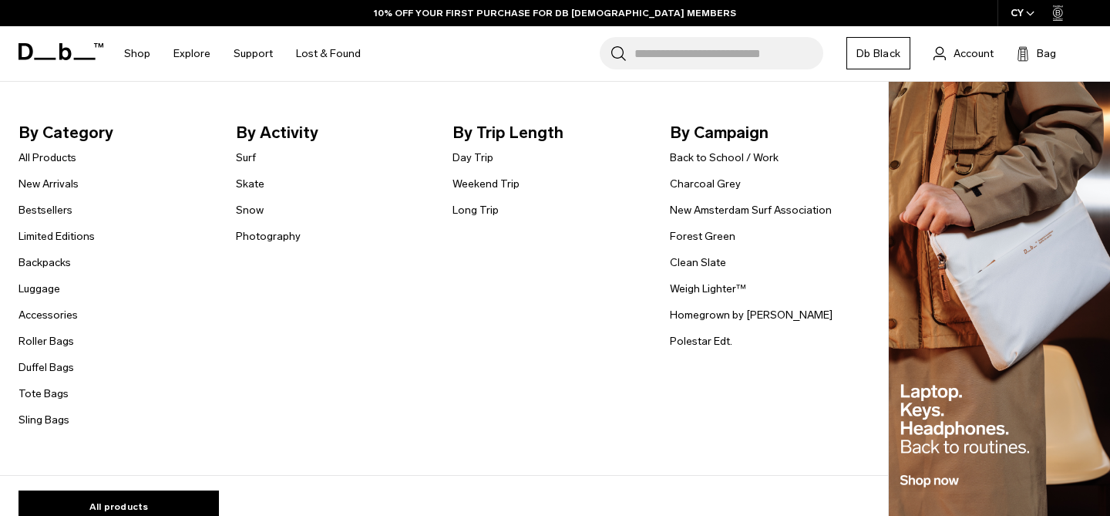  Describe the element at coordinates (486, 183) in the screenshot. I see `a: Weekend Trip` at that location.